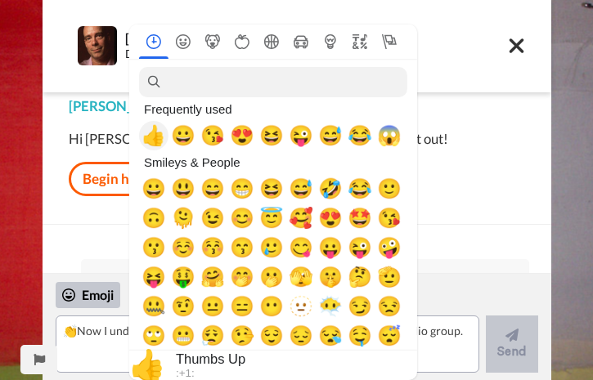 The height and width of the screenshot is (380, 593). I want to click on img: Profile Image, so click(97, 46).